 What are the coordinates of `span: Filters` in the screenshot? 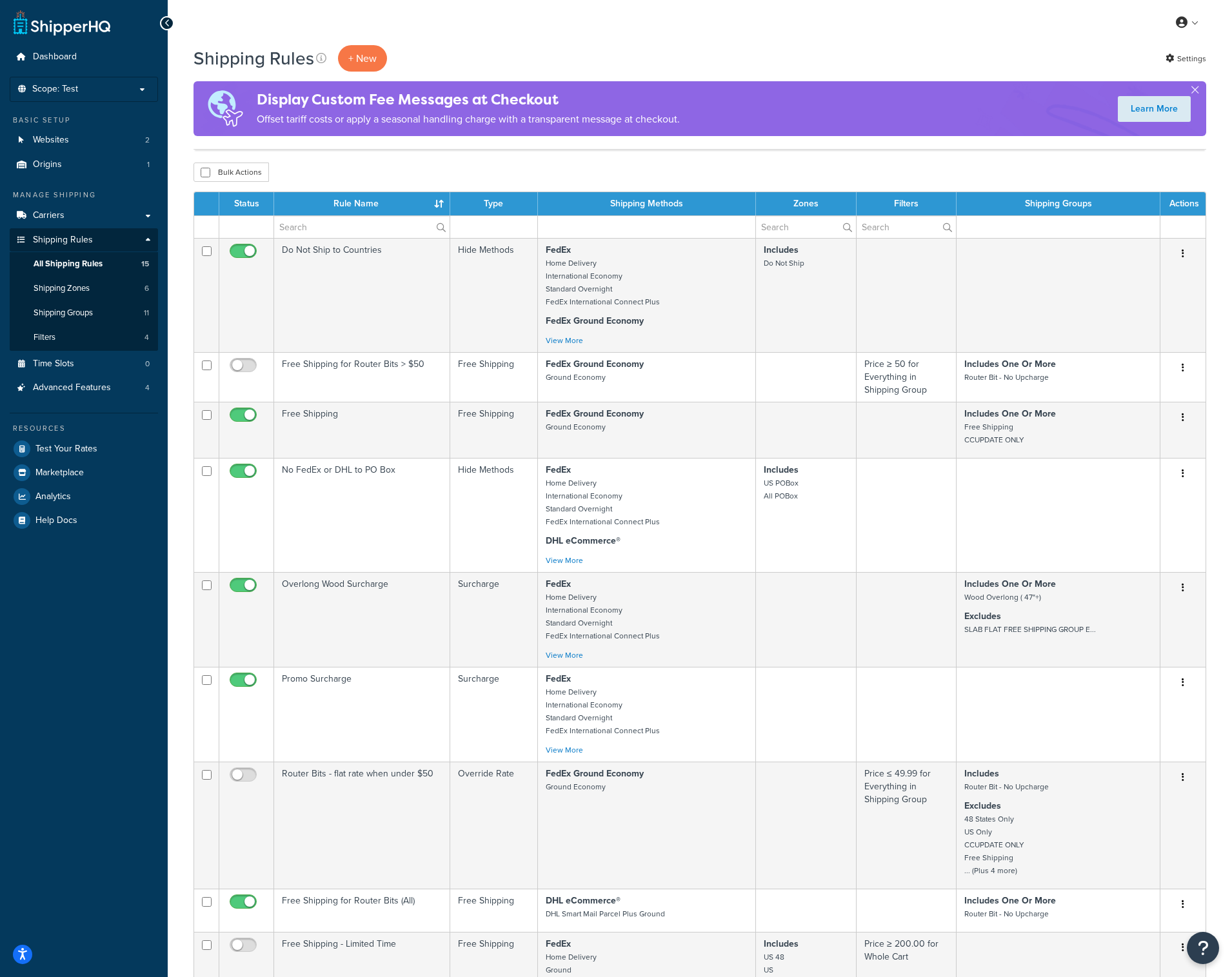 It's located at (44, 337).